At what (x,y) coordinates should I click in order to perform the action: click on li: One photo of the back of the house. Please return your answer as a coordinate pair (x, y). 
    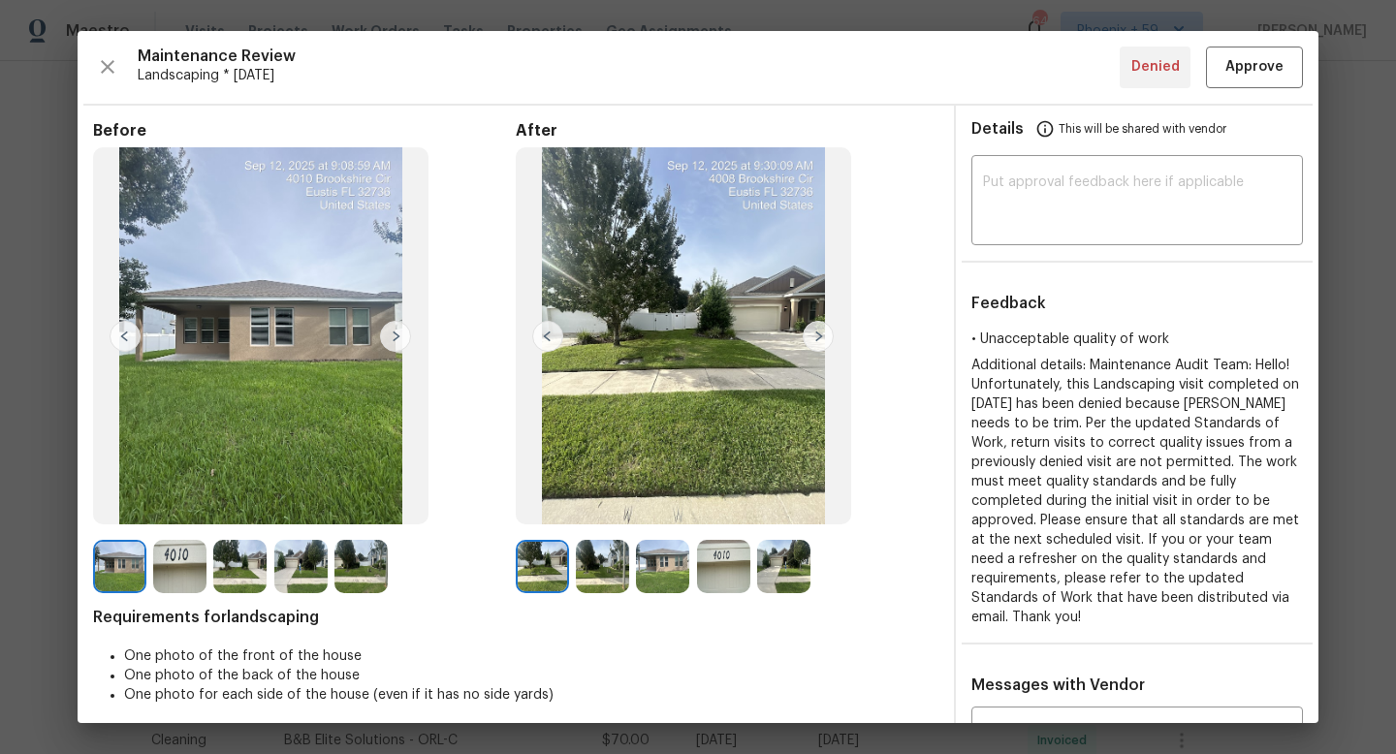
    Looking at the image, I should click on (531, 676).